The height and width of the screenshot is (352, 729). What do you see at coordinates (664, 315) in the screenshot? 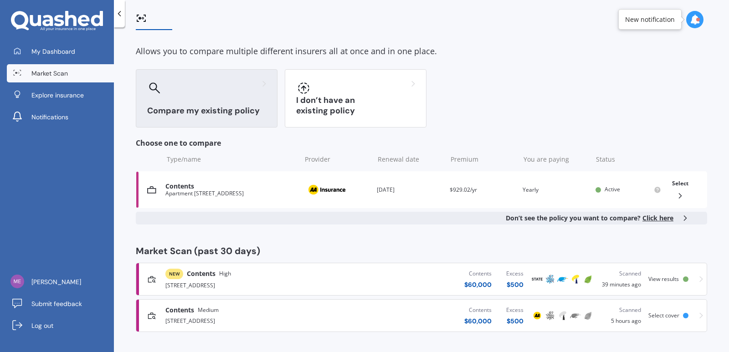
I see `span: Select cover` at bounding box center [664, 315].